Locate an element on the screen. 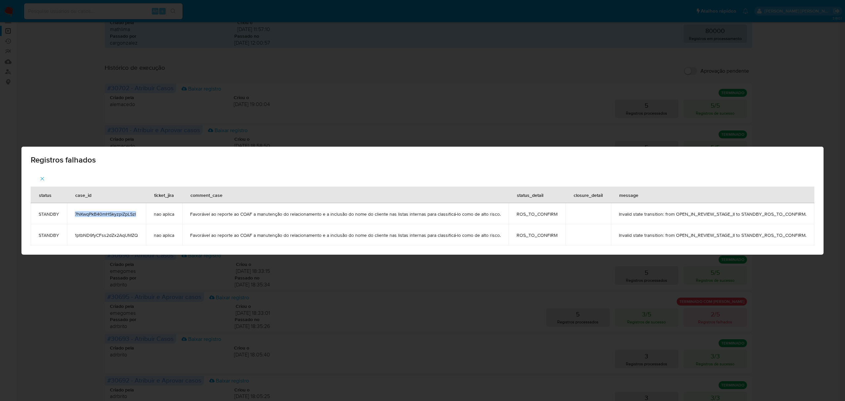  div: comment_case is located at coordinates (206, 195).